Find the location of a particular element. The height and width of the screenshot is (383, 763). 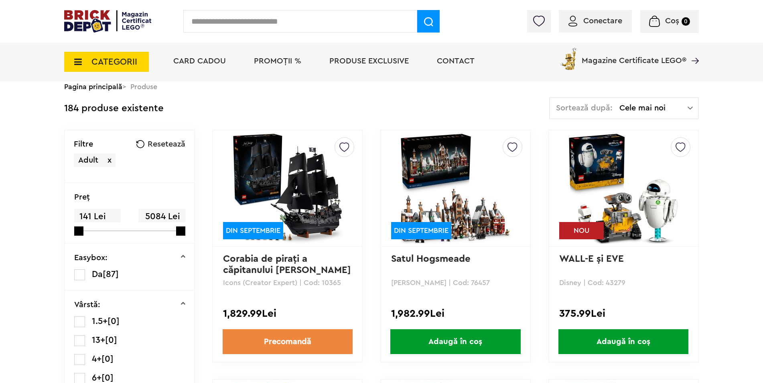

div: 1,982.99Lei is located at coordinates (455, 313).